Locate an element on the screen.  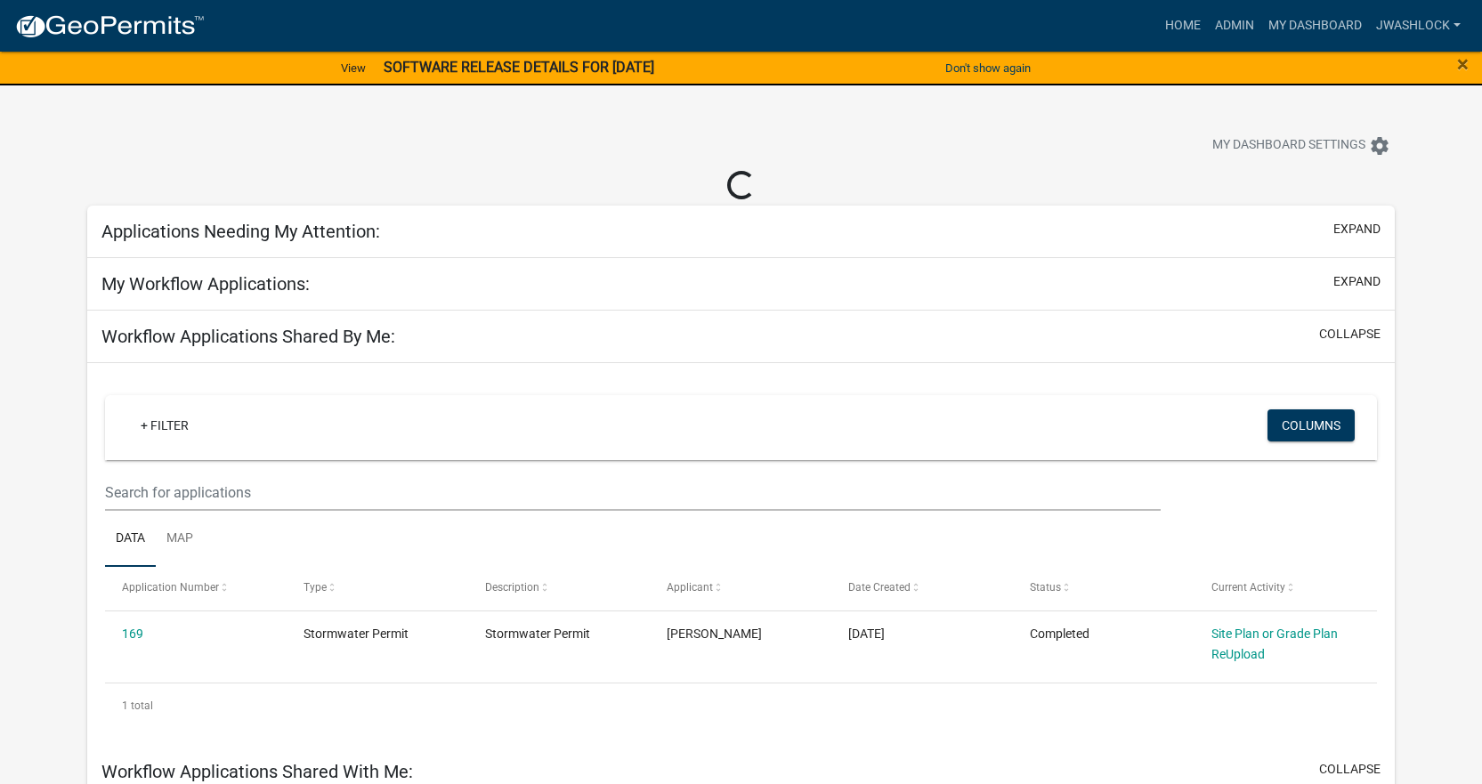
span: Description is located at coordinates (512, 588).